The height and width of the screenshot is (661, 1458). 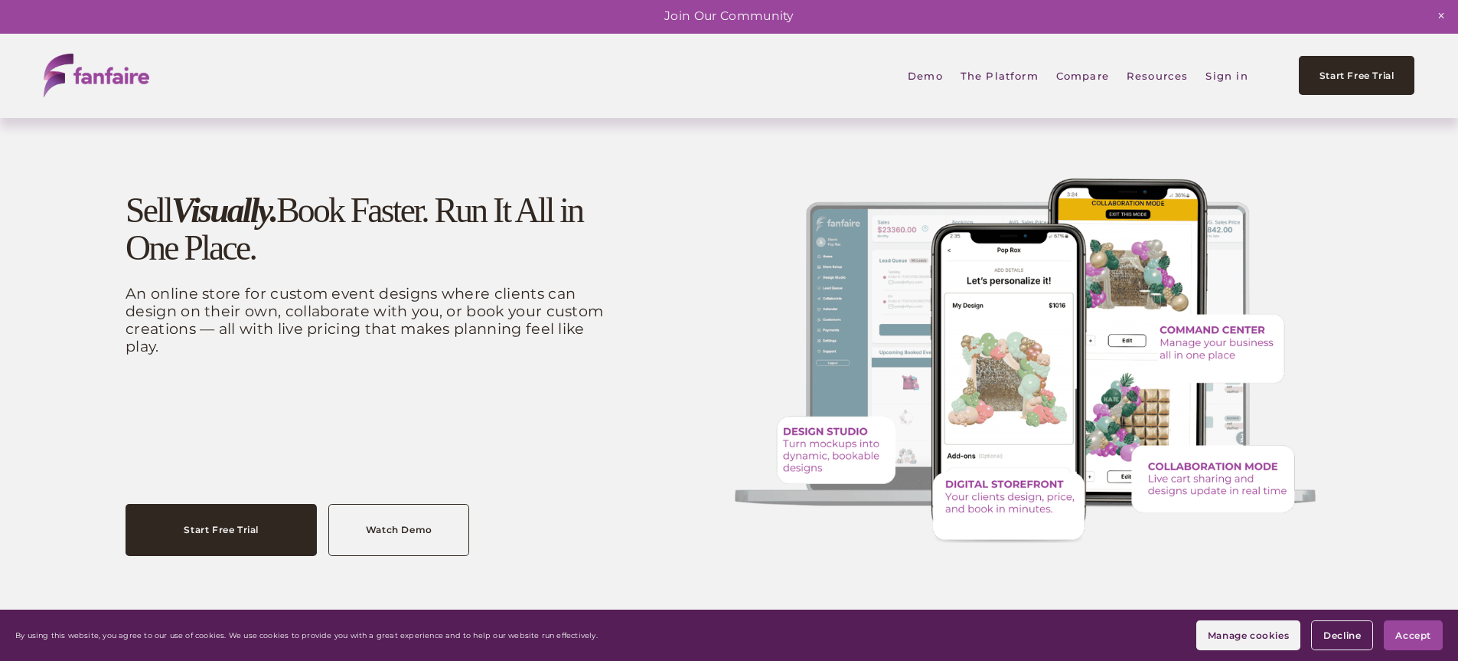 I want to click on a: Compare, so click(x=1082, y=75).